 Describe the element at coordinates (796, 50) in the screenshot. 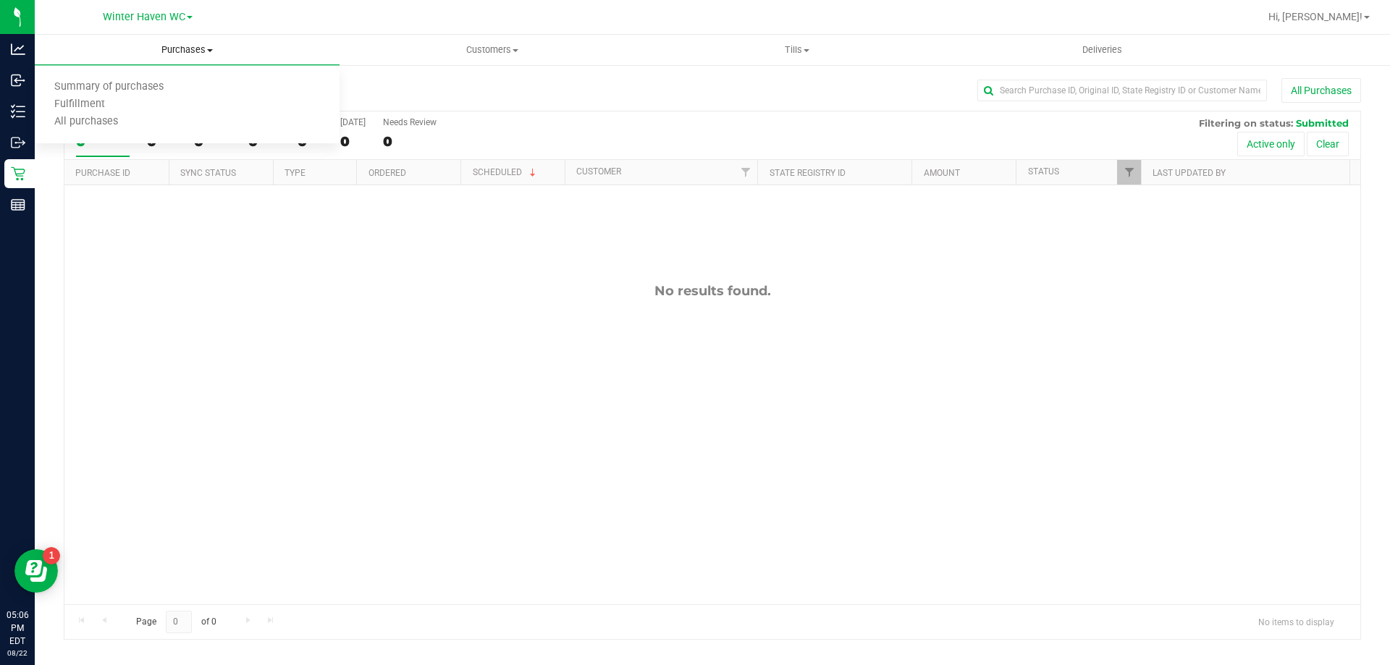

I see `a: Tills` at that location.